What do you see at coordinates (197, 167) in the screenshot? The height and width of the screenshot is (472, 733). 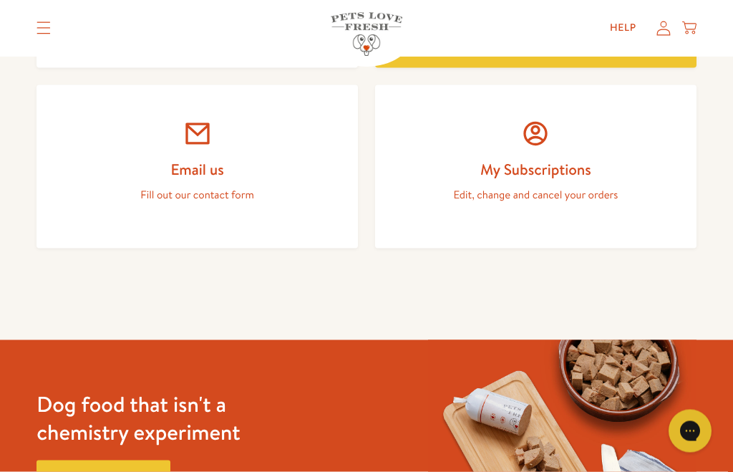 I see `a: Email us Fill out our contact form` at bounding box center [197, 167].